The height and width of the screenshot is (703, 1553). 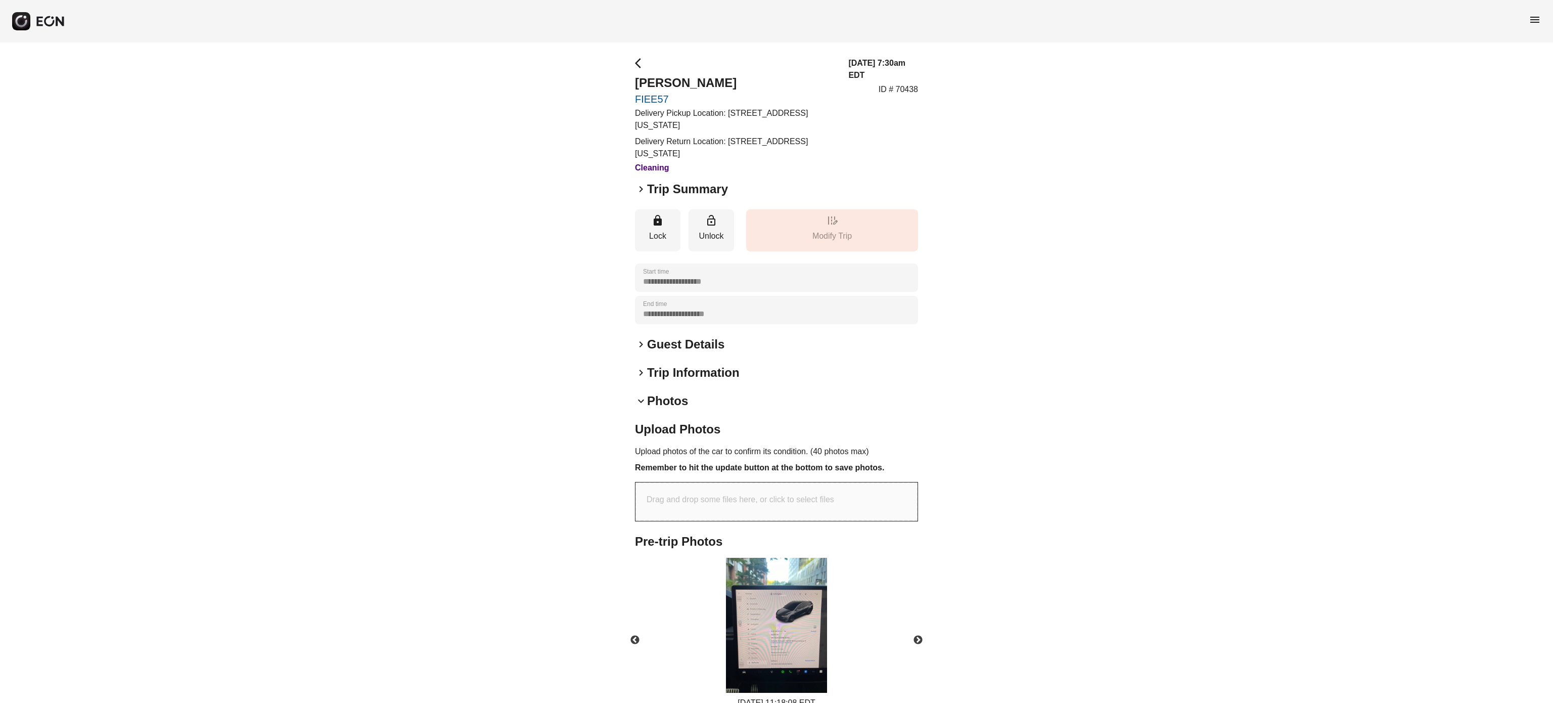 What do you see at coordinates (635, 640) in the screenshot?
I see `button: Previous` at bounding box center [635, 640].